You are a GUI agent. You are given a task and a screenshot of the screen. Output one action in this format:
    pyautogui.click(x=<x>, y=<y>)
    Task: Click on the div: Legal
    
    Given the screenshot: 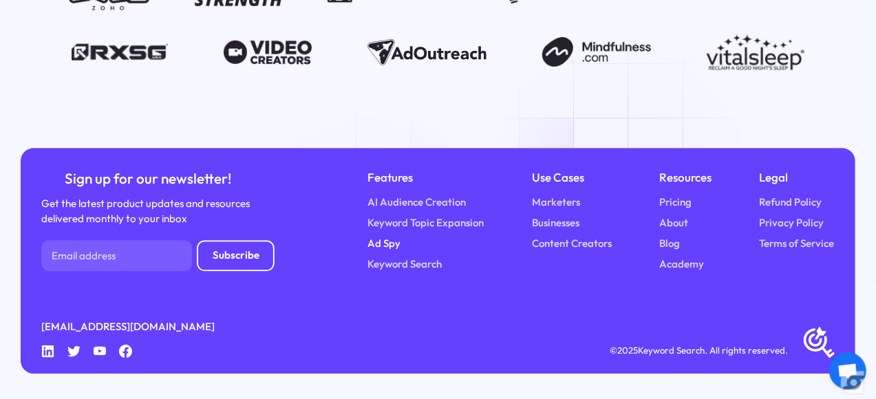 What is the action you would take?
    pyautogui.click(x=797, y=177)
    